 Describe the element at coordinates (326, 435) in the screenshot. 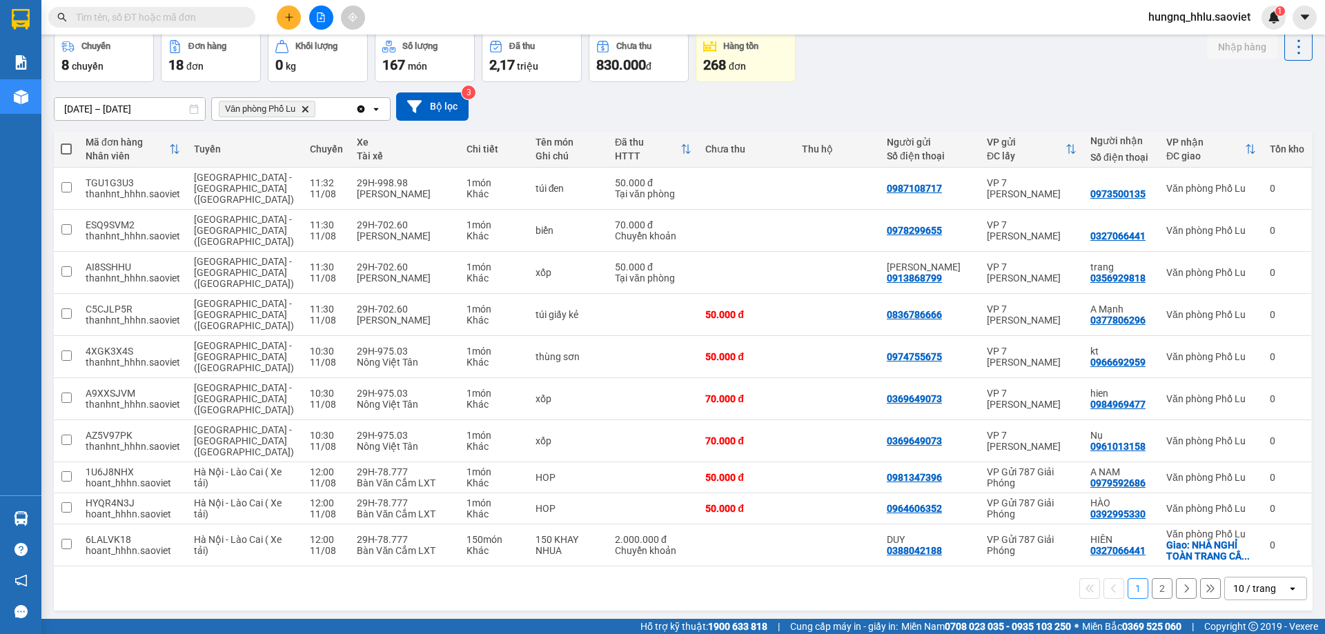

I see `div: 10:30` at that location.